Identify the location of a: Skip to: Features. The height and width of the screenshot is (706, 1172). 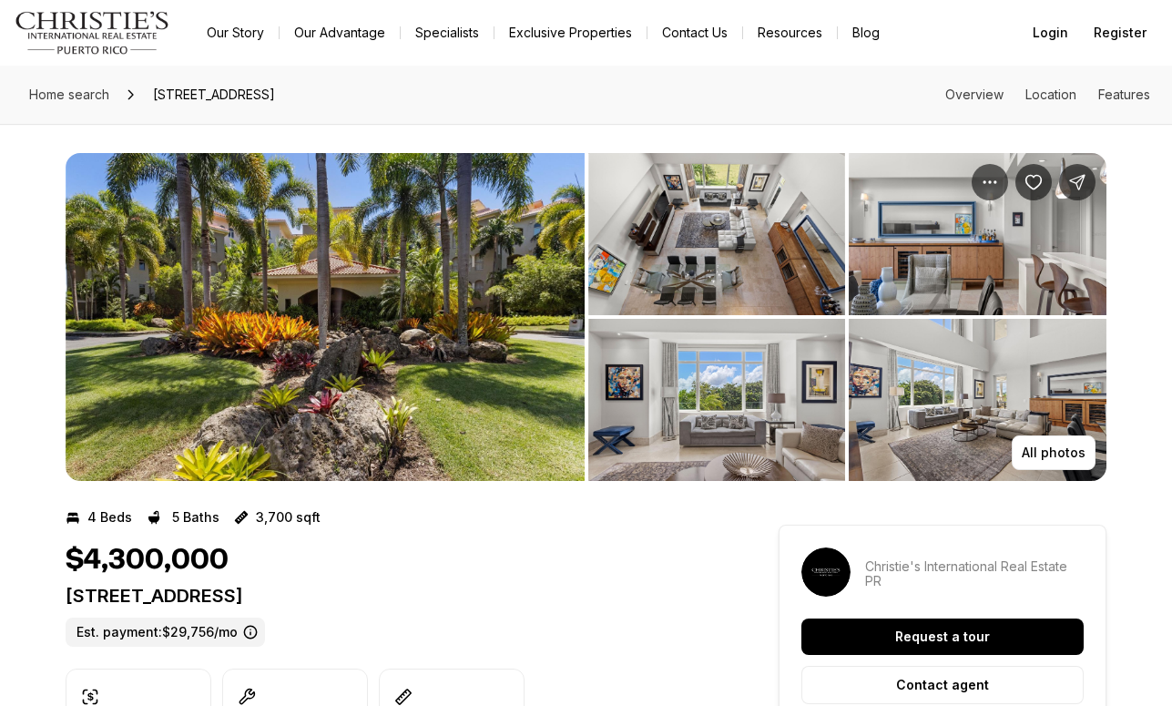
(1124, 94).